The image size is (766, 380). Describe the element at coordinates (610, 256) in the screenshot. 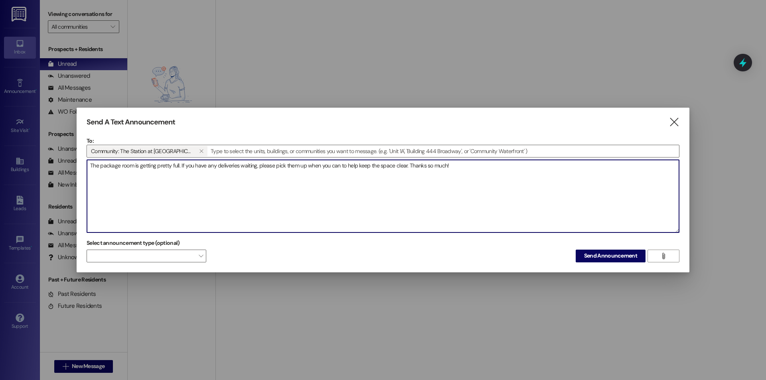

I see `button: Send Announcement` at that location.